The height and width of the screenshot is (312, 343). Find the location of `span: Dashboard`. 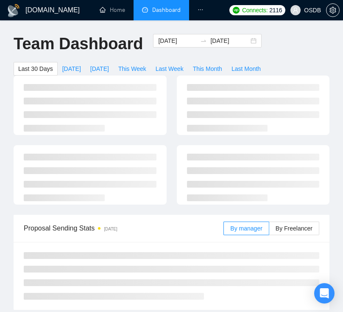

span: Dashboard is located at coordinates (166, 10).